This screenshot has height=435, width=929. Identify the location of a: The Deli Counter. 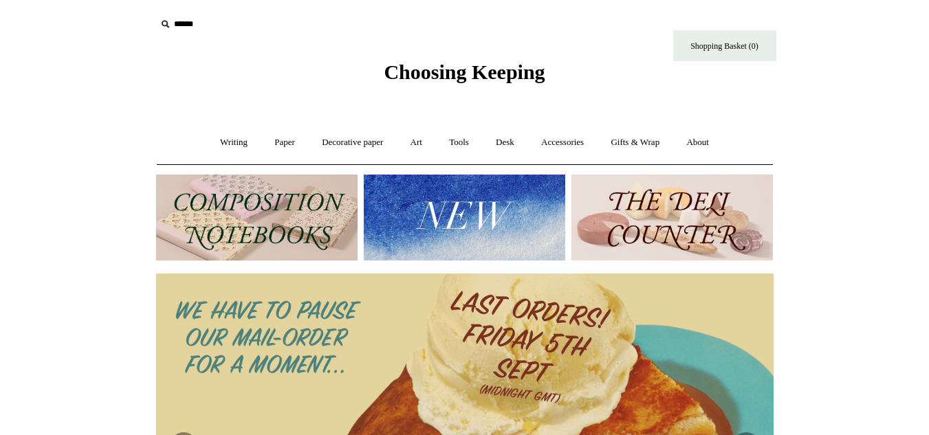
(672, 217).